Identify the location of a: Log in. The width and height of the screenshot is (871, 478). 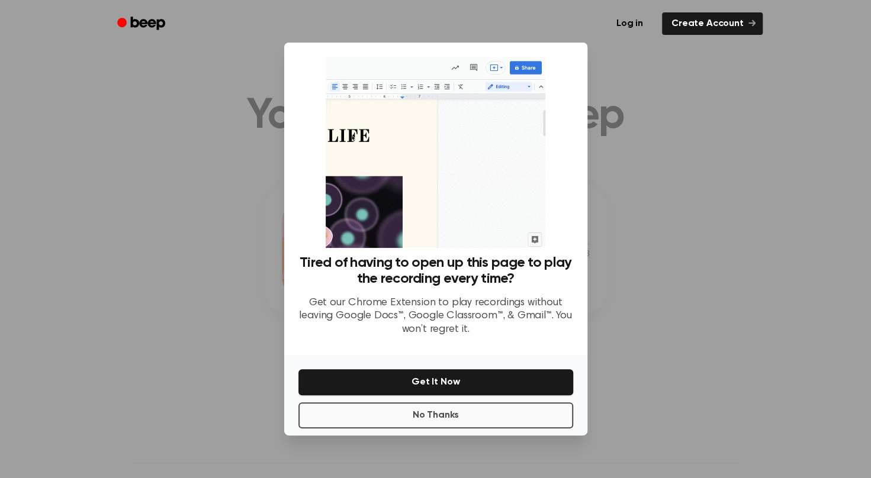
(630, 24).